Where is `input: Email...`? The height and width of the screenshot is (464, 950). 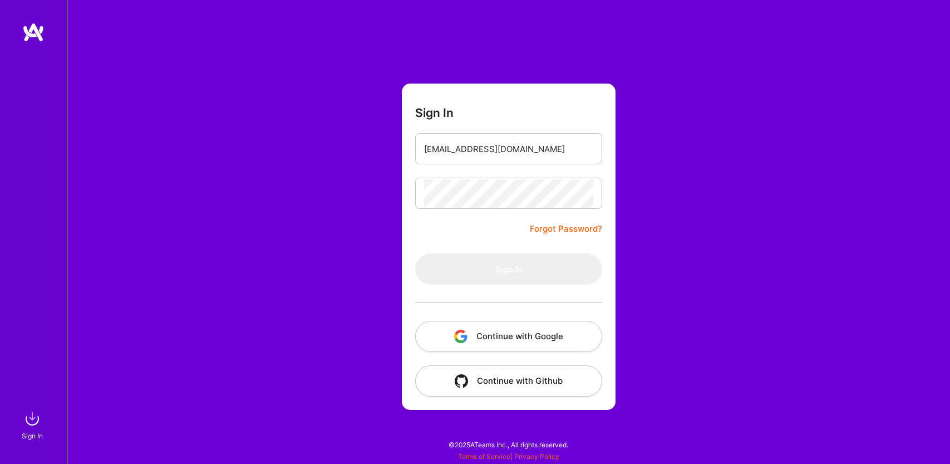
input: Email... is located at coordinates (509, 149).